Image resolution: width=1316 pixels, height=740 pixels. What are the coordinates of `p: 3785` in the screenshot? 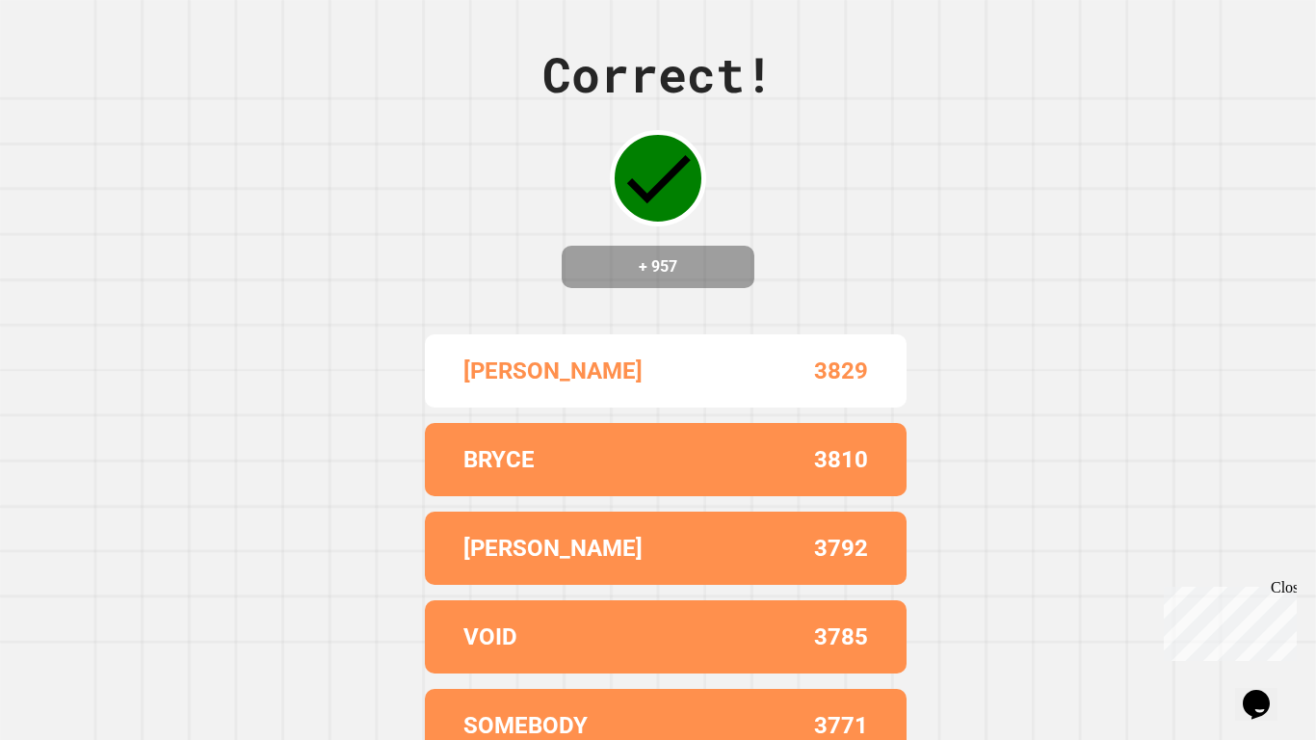 It's located at (841, 637).